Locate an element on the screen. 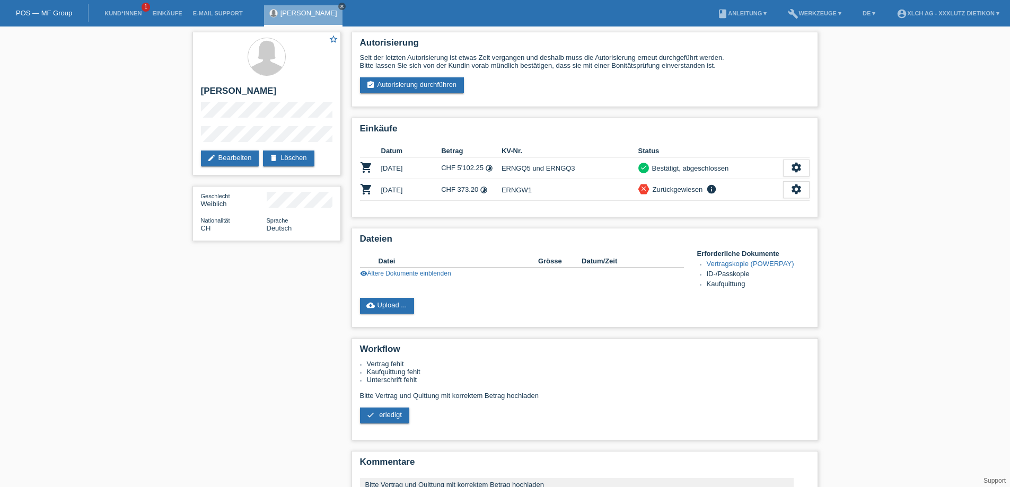 The image size is (1010, 487). th: Datum/Zeit is located at coordinates (625, 261).